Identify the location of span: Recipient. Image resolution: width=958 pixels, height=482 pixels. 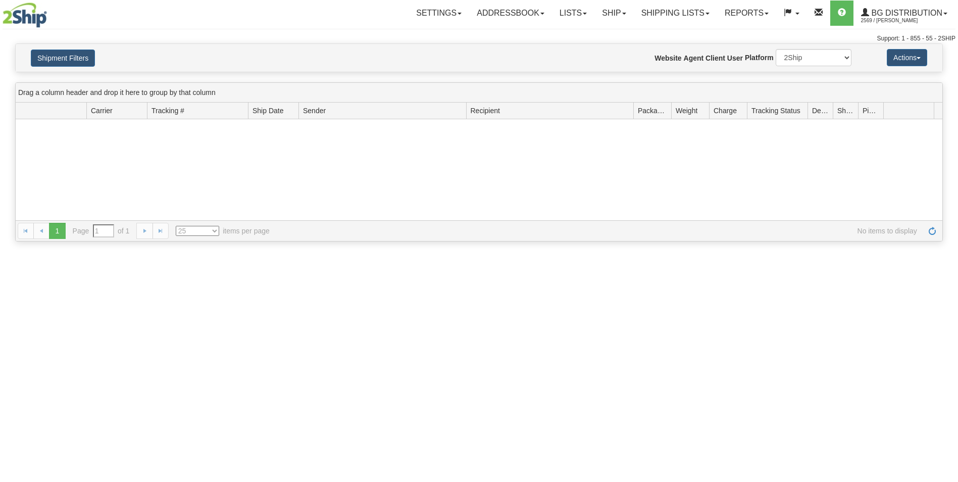
(485, 111).